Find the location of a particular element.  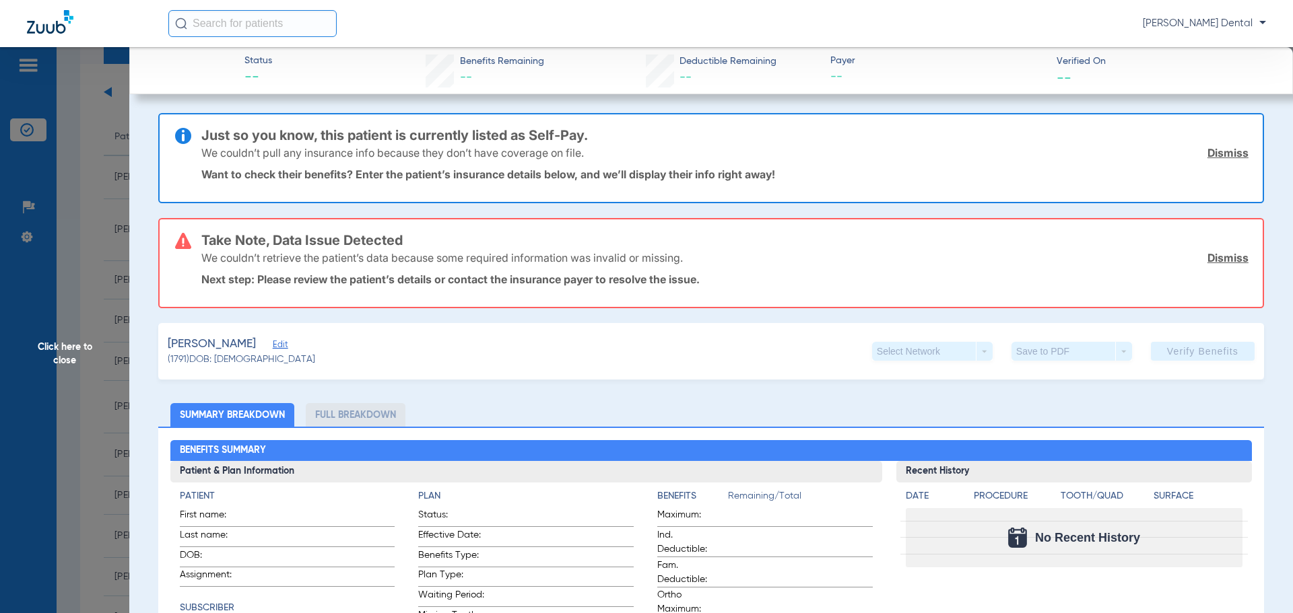

h4: Benefits is located at coordinates (692, 496).